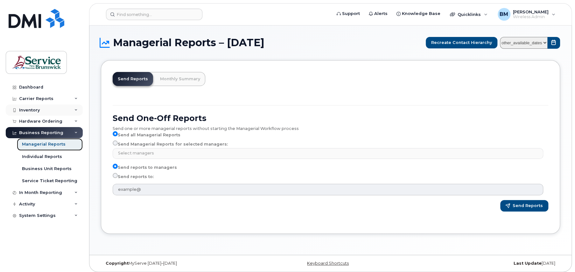 This screenshot has width=575, height=272. I want to click on div: Send one or more managerial reports without starting the Managerial Workflow process, so click(330, 127).